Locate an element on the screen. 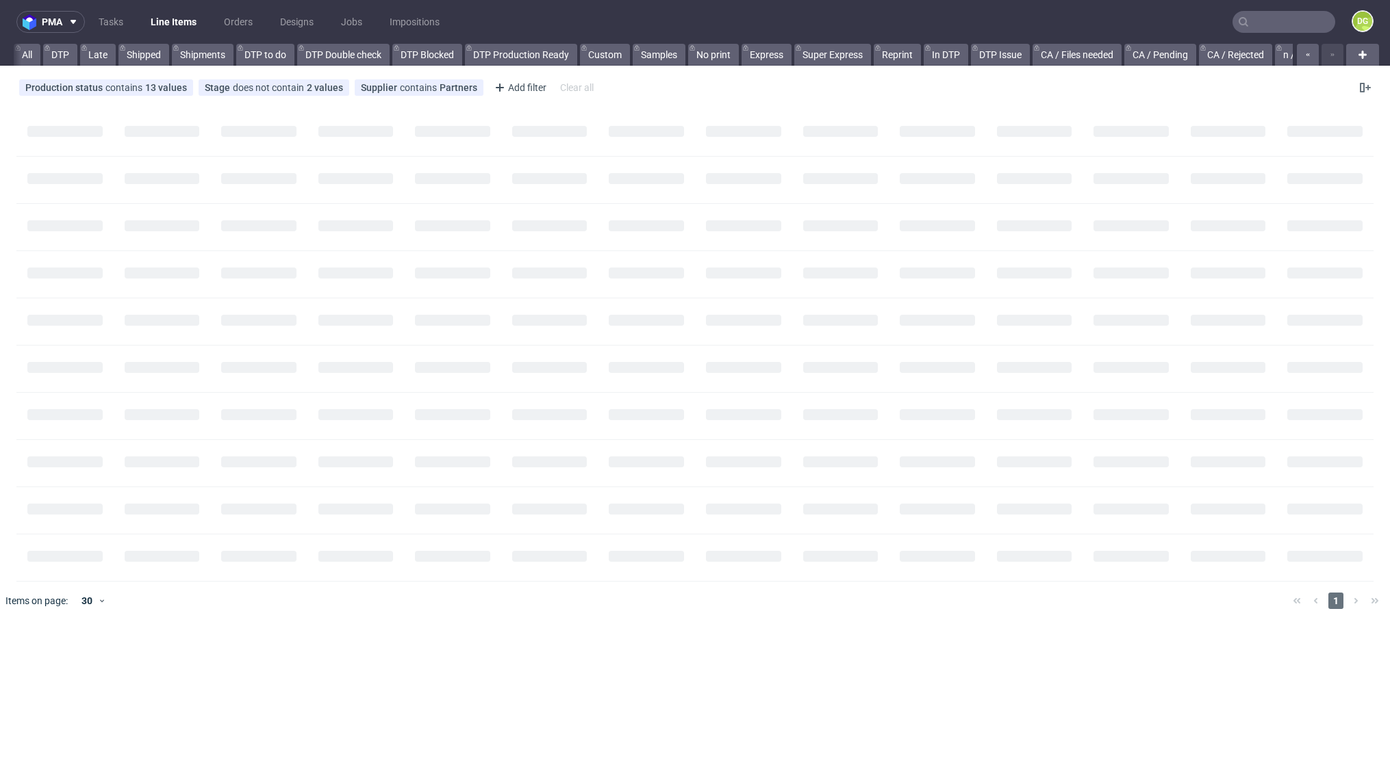  div: Clear all is located at coordinates (576, 88).